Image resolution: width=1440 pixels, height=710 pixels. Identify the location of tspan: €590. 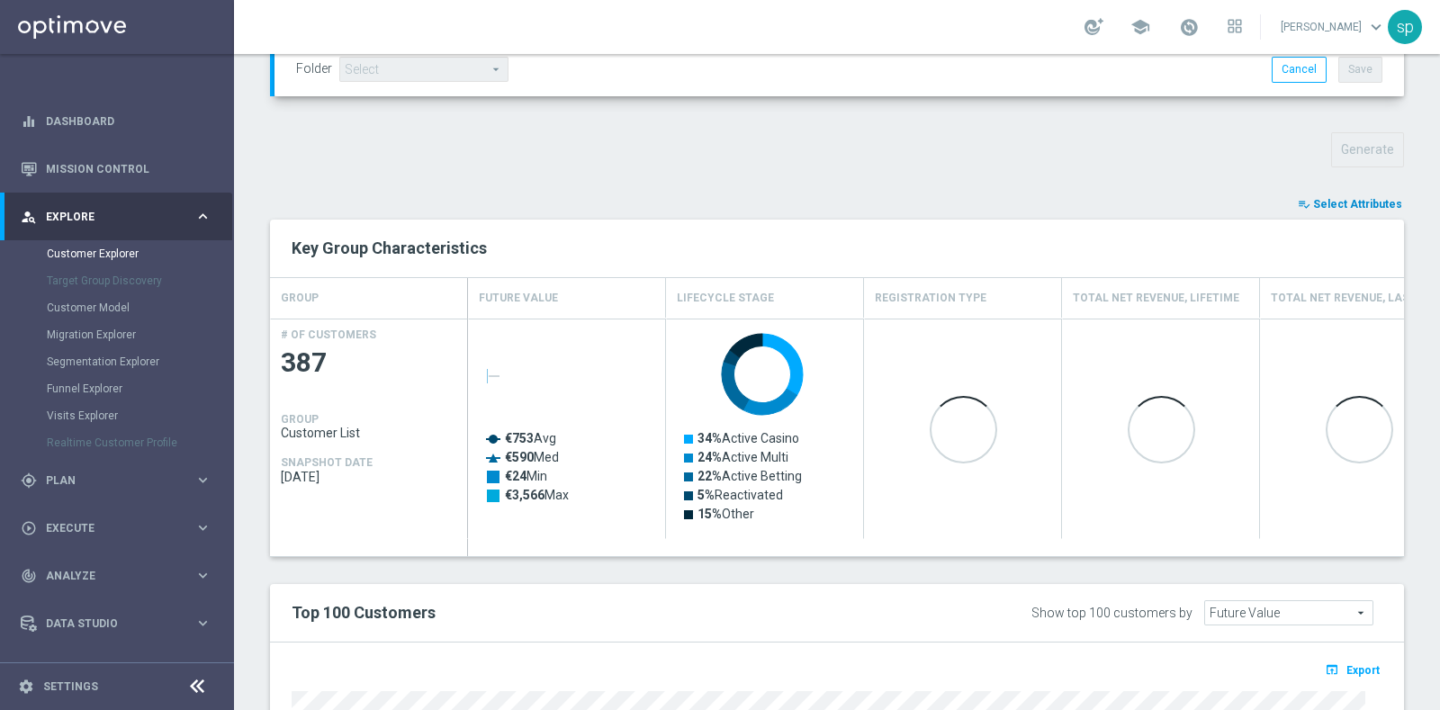
(519, 457).